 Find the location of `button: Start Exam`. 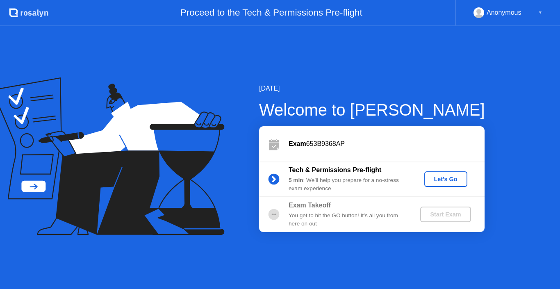

button: Start Exam is located at coordinates (445, 214).